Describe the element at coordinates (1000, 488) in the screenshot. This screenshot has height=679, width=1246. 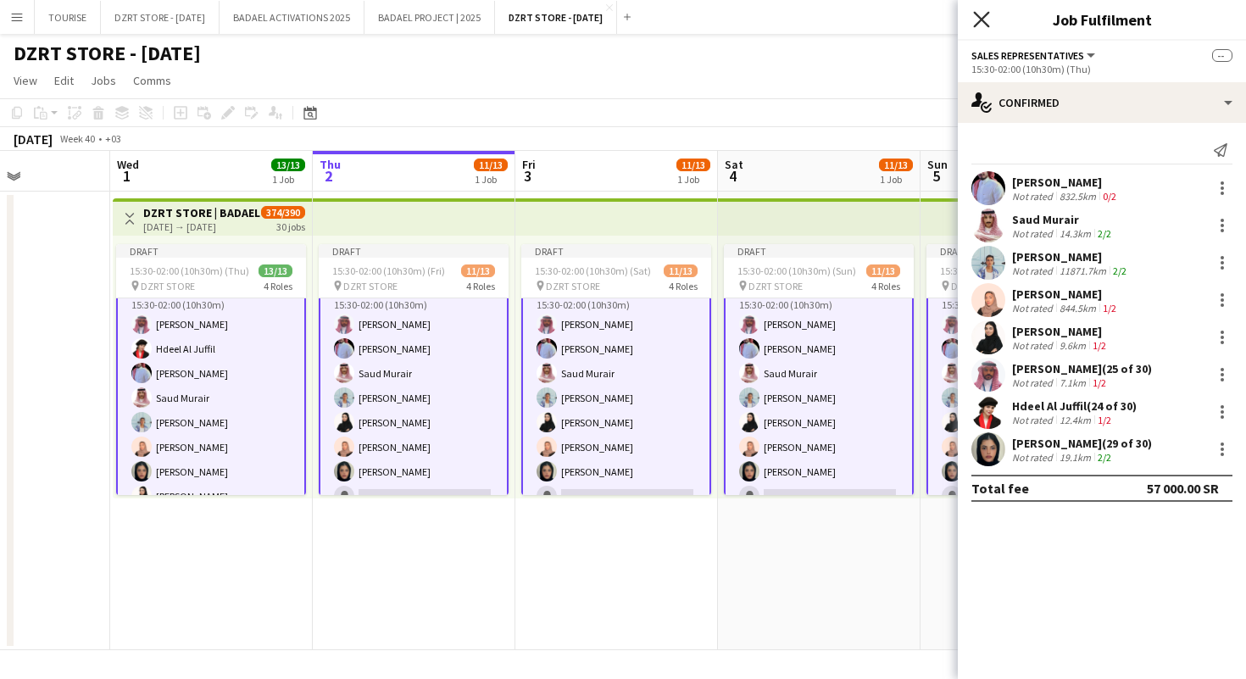
I see `div: Total fee` at that location.